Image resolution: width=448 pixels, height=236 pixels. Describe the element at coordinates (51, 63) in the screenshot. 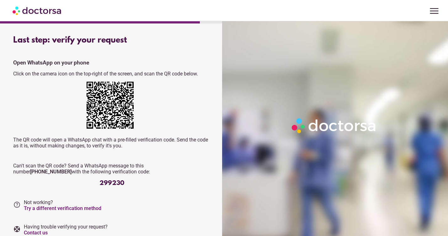

I see `strong: Open WhatsApp on your phone` at that location.